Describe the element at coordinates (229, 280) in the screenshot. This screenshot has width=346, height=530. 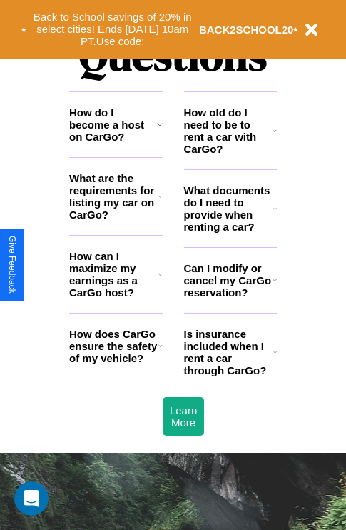
I see `h3: Can I modify or cancel my CarGo reservation?` at that location.